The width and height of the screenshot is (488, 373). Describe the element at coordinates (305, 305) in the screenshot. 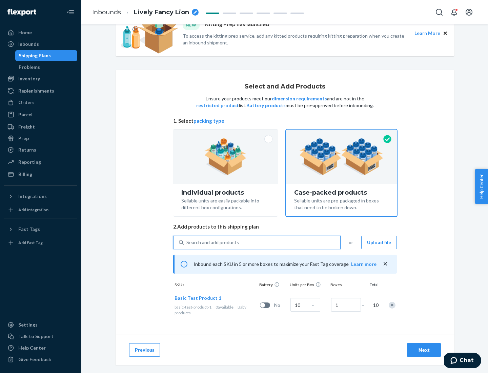

I see `input: Case Quantity` at that location.